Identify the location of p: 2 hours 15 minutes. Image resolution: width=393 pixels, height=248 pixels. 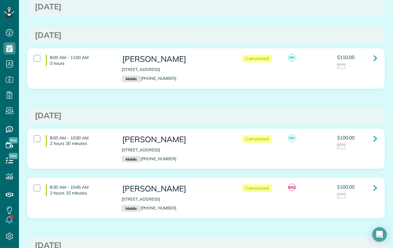
(81, 193).